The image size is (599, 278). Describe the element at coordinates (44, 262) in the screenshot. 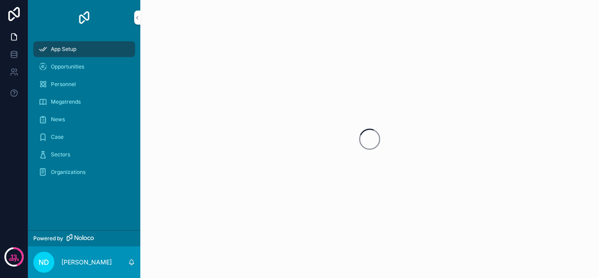

I see `span: ND` at that location.